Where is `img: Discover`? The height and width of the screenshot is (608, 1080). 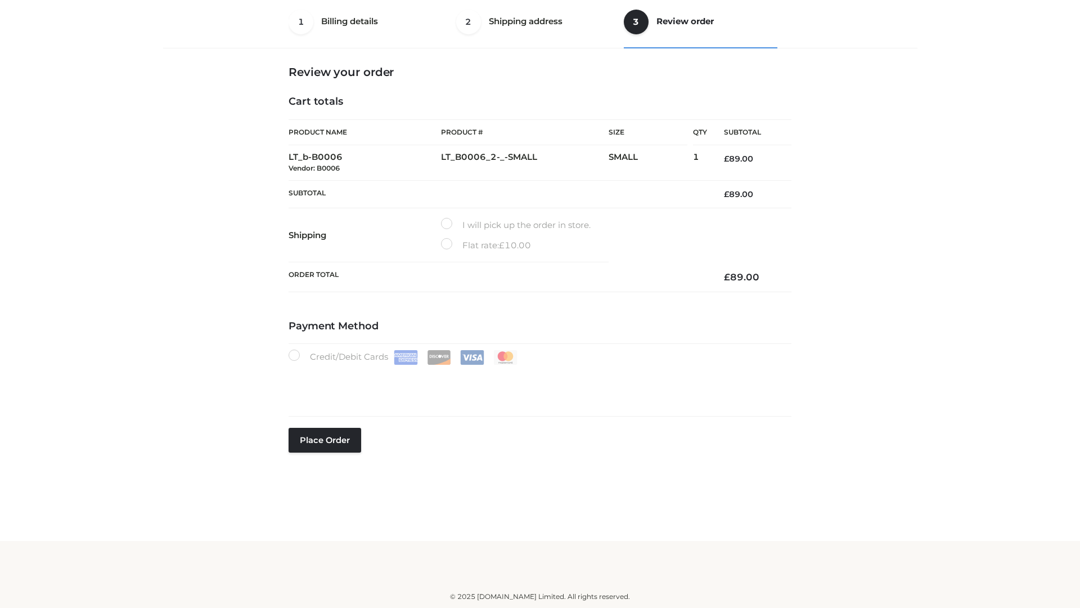 img: Discover is located at coordinates (439, 357).